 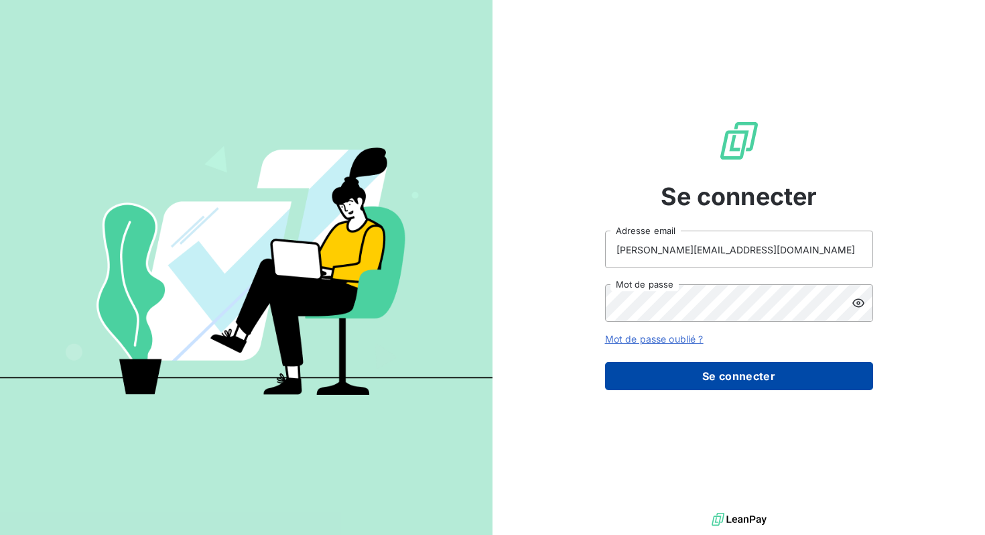 I want to click on img: Logo LeanPay, so click(x=739, y=141).